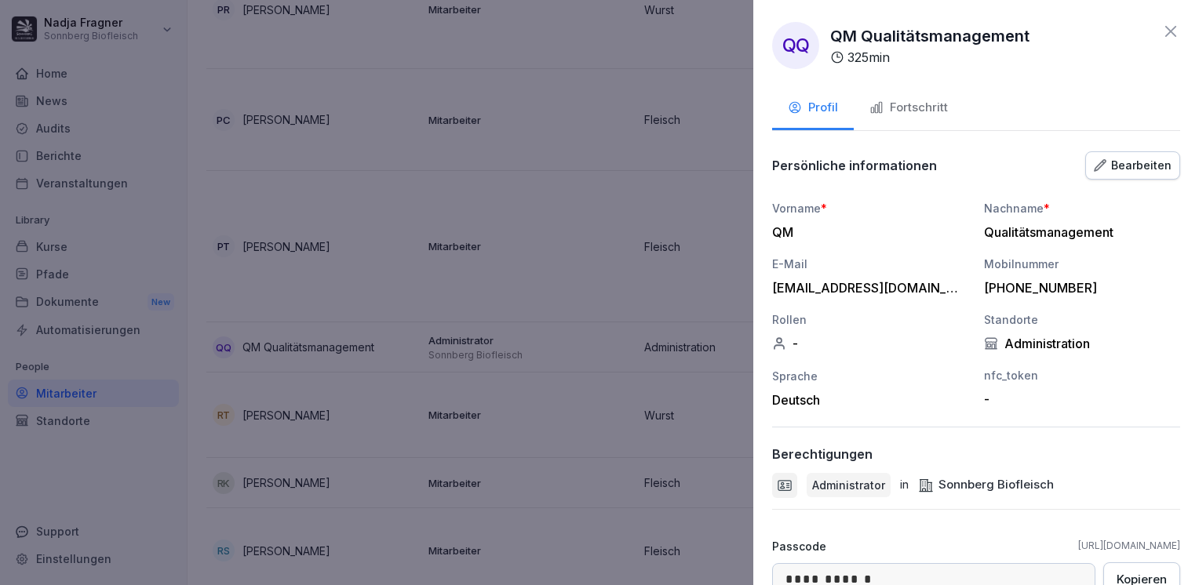 The width and height of the screenshot is (1199, 585). Describe the element at coordinates (1082, 319) in the screenshot. I see `div: Standorte` at that location.